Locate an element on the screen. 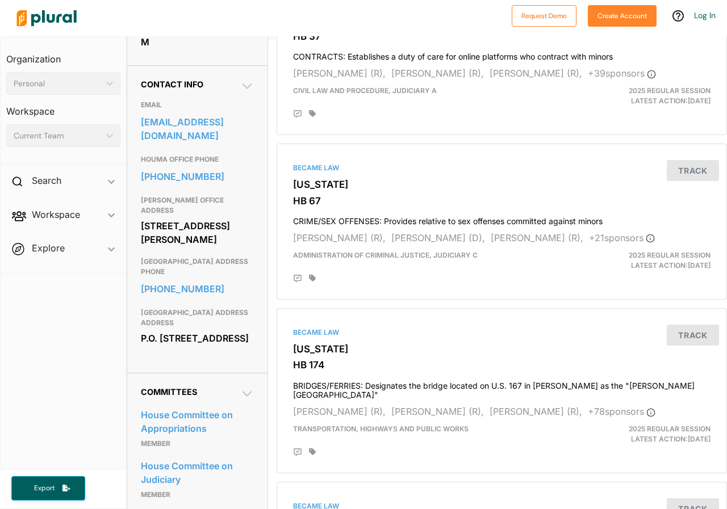 This screenshot has width=727, height=509. h4: CRIME/SEX OFFENSES: Provides relative to sex offenses committed against minors is located at coordinates (502, 219).